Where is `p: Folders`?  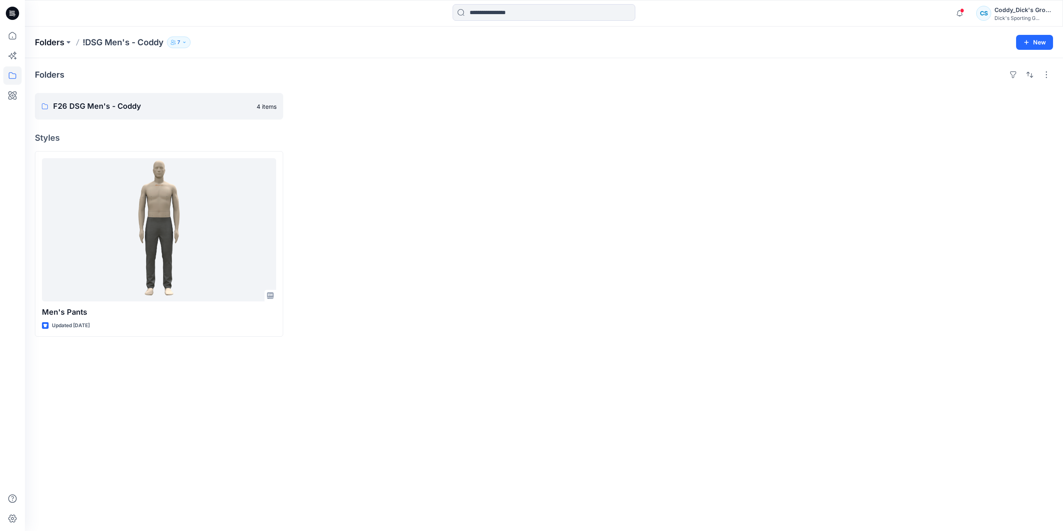 p: Folders is located at coordinates (49, 42).